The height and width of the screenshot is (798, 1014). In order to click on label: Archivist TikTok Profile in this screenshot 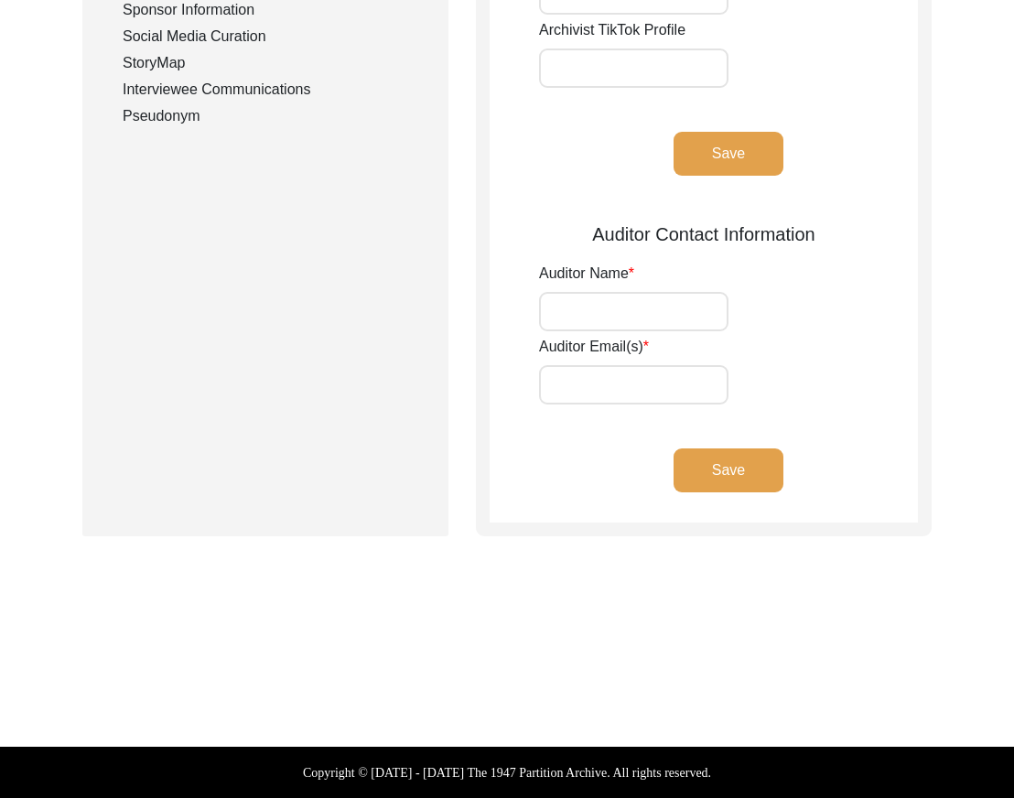, I will do `click(612, 30)`.